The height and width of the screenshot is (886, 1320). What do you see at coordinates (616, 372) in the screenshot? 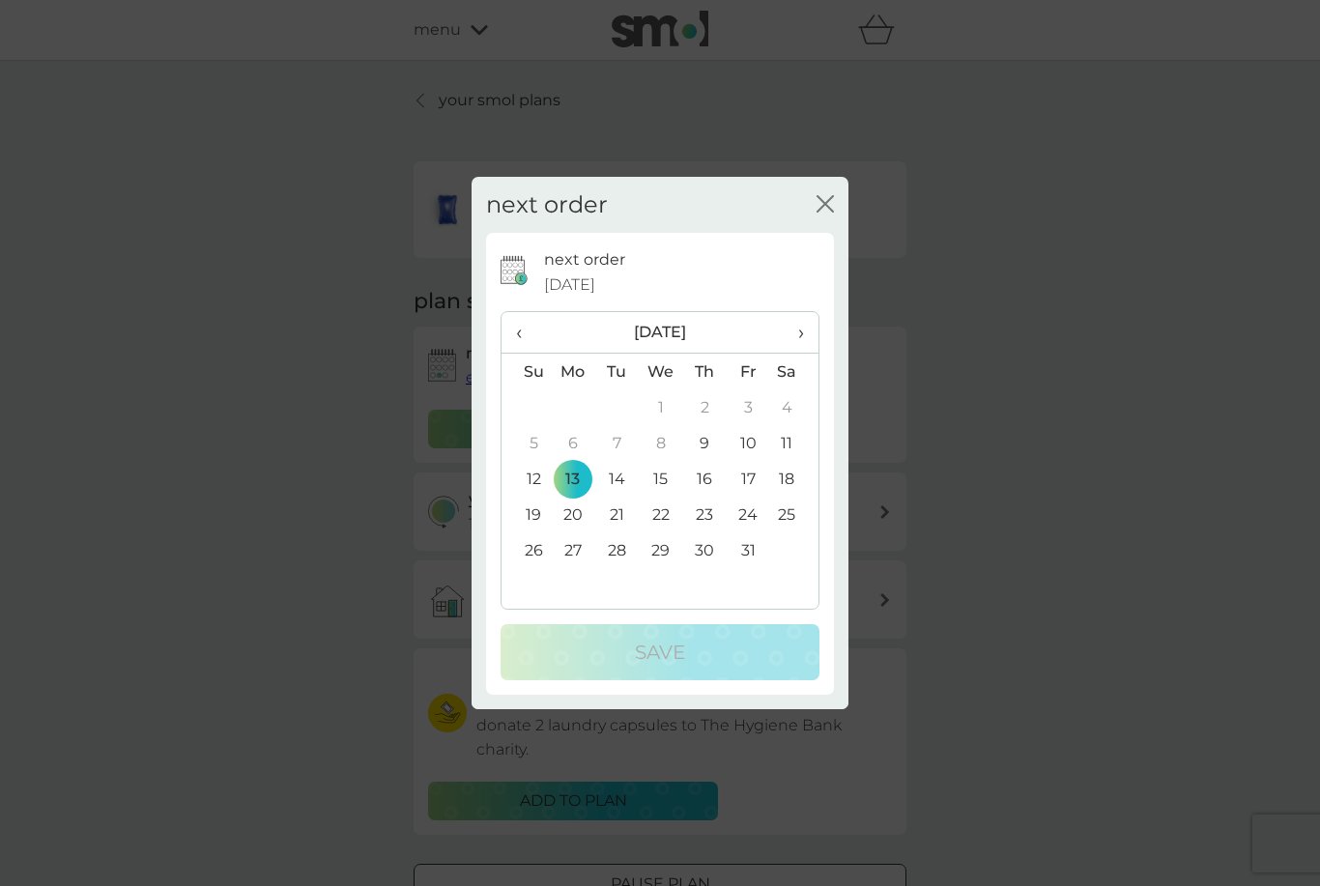
I see `th: Tu` at bounding box center [616, 372].